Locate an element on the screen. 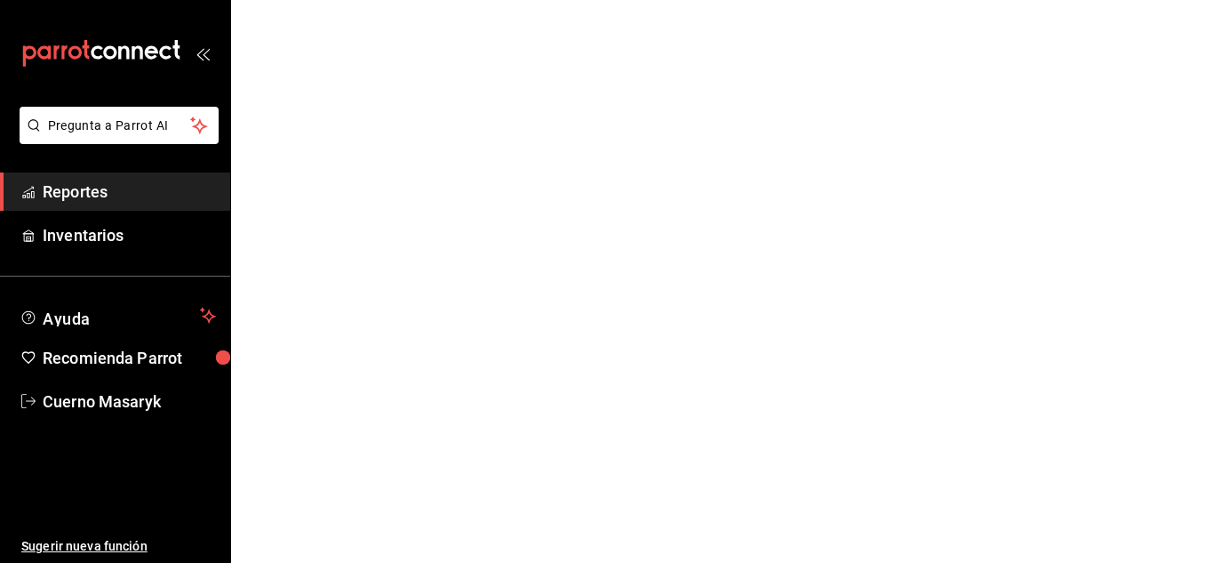 The height and width of the screenshot is (563, 1214). span: Pregunta a Parrot AI is located at coordinates (119, 125).